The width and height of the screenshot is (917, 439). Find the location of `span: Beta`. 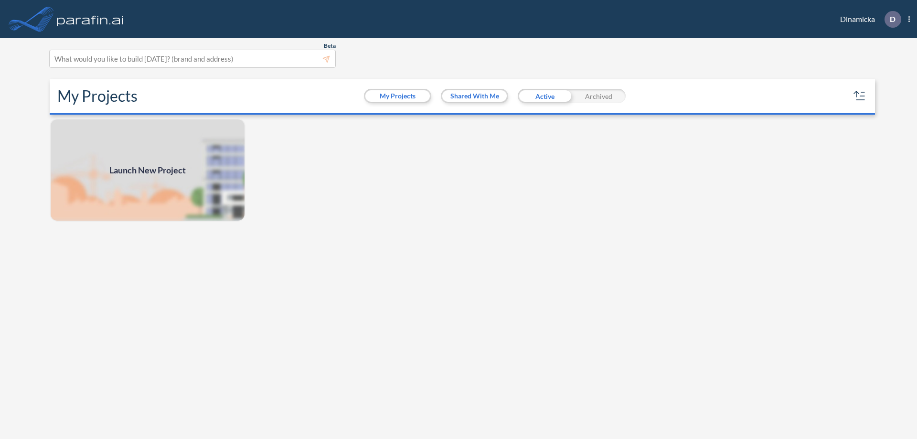

span: Beta is located at coordinates (330, 46).